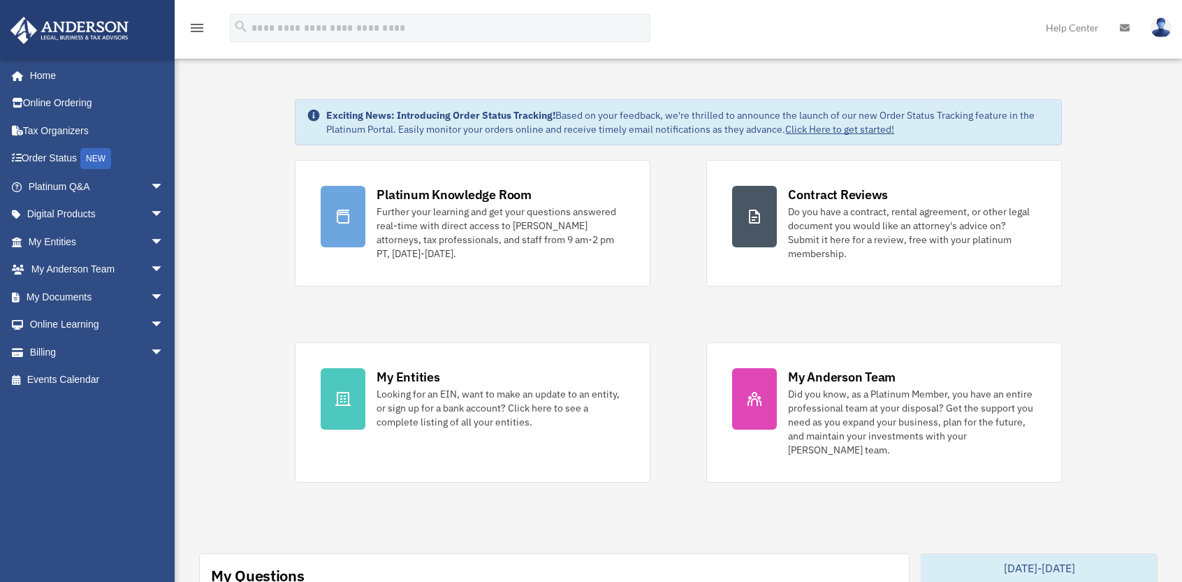 This screenshot has width=1182, height=582. What do you see at coordinates (97, 352) in the screenshot?
I see `a: Billingarrow_drop_down` at bounding box center [97, 352].